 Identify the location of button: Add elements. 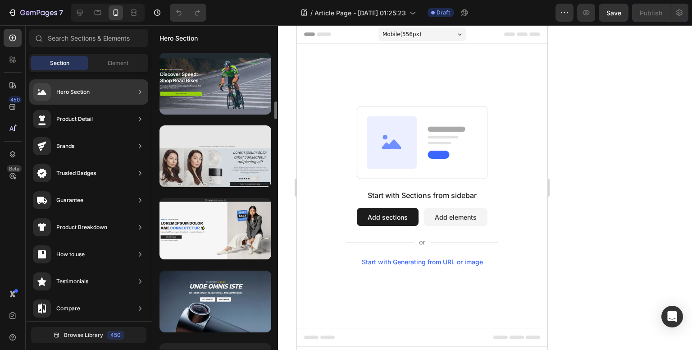
(159, 192).